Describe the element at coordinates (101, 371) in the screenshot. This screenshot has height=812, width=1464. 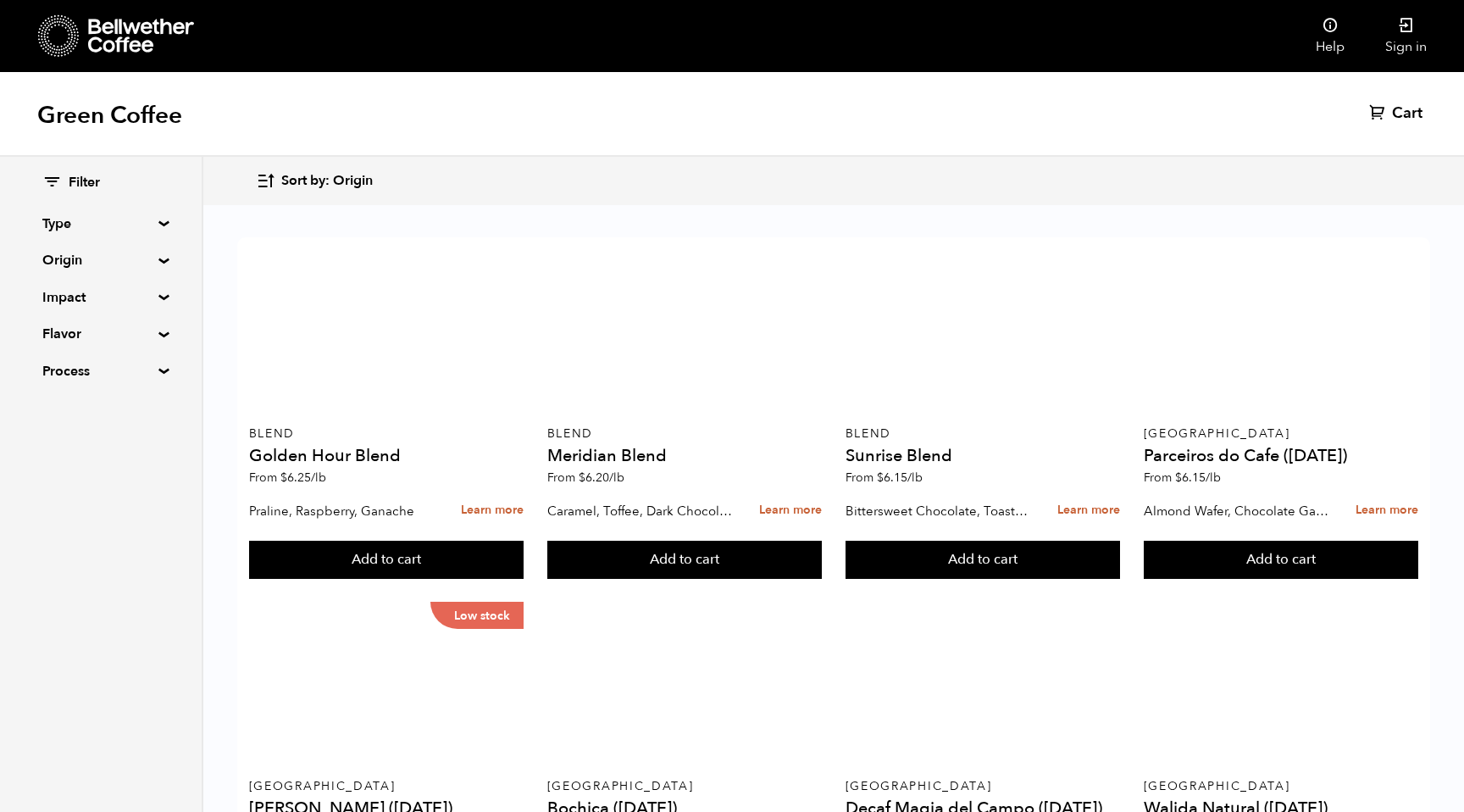
I see `summary: Process` at that location.